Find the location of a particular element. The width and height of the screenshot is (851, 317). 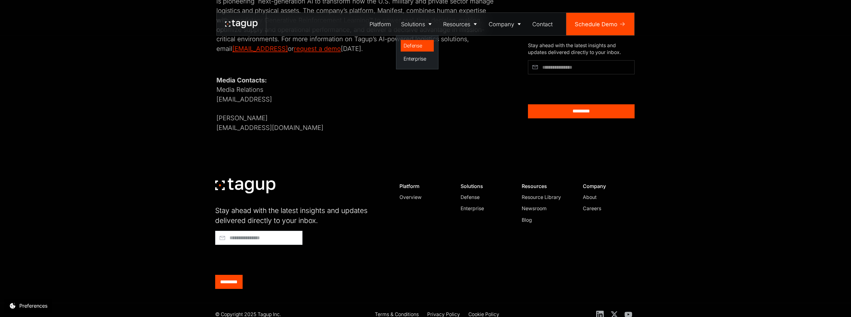

a: Solutions is located at coordinates (417, 24).